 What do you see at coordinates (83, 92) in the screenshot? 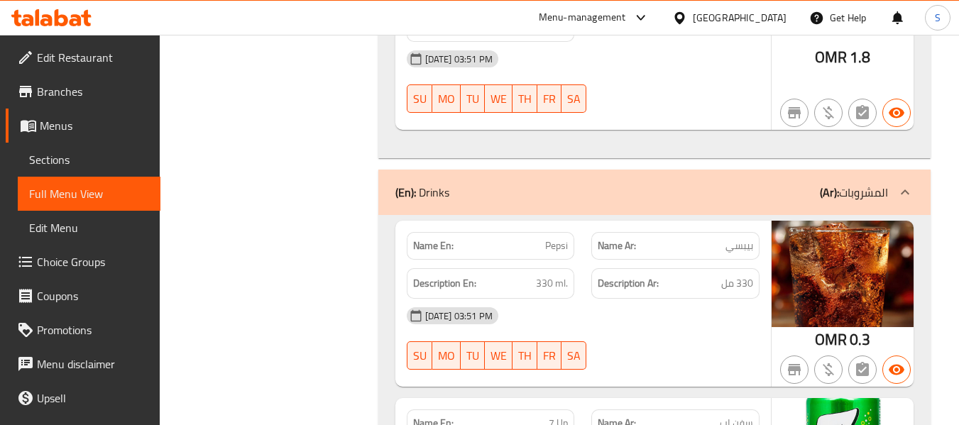
I see `a: Branches` at bounding box center [83, 92].